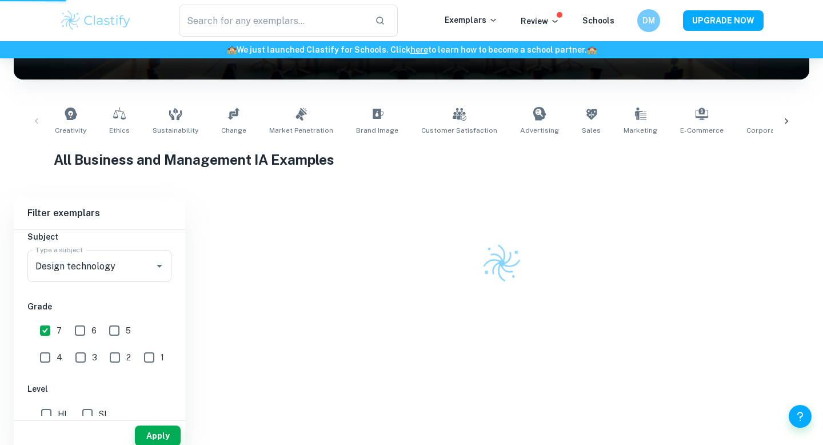 This screenshot has height=445, width=823. I want to click on span: Creativity, so click(70, 130).